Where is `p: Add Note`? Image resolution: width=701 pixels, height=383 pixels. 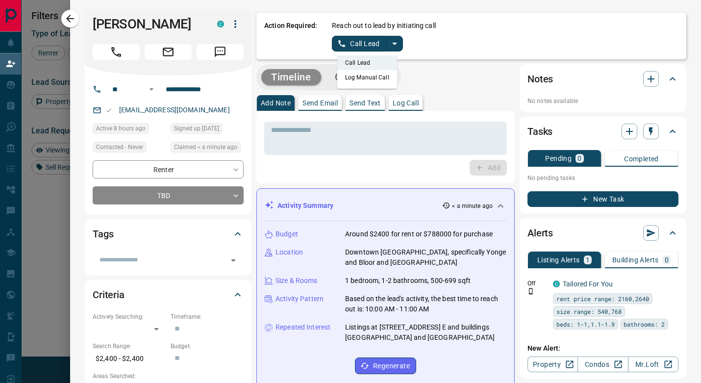
p: Add Note is located at coordinates (276, 103).